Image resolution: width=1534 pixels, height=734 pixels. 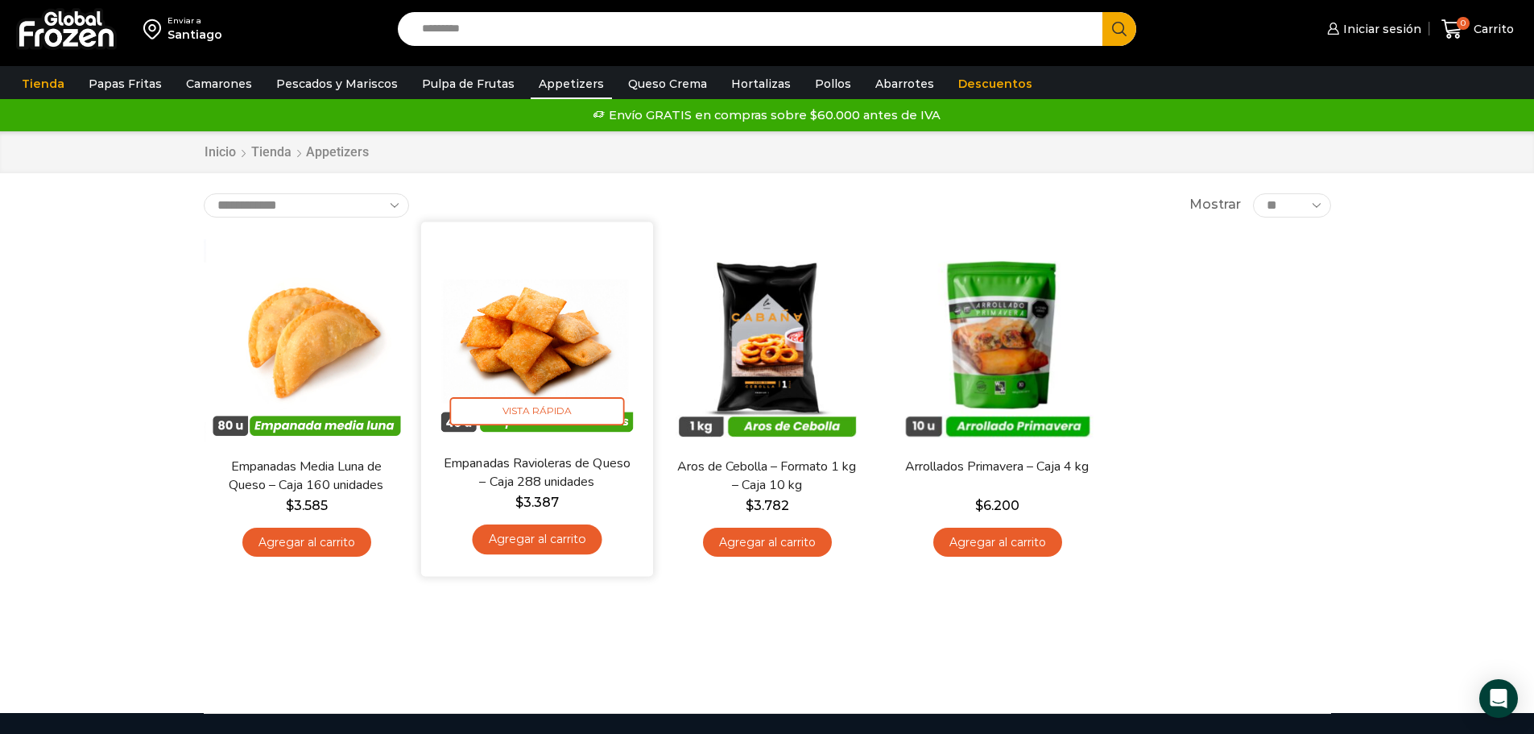 I want to click on a: Agregar al carrito: “Empanadas Media Luna de Queso - Caja 160 unidades”, so click(x=307, y=542).